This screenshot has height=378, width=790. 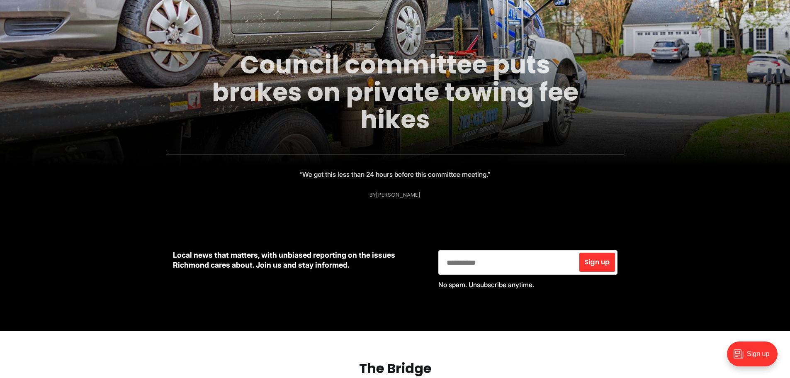 I want to click on p: “We got this less than 24 hours before this committee meeting.”, so click(x=395, y=174).